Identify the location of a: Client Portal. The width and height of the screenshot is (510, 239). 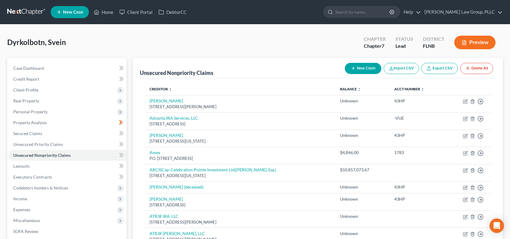
(136, 12).